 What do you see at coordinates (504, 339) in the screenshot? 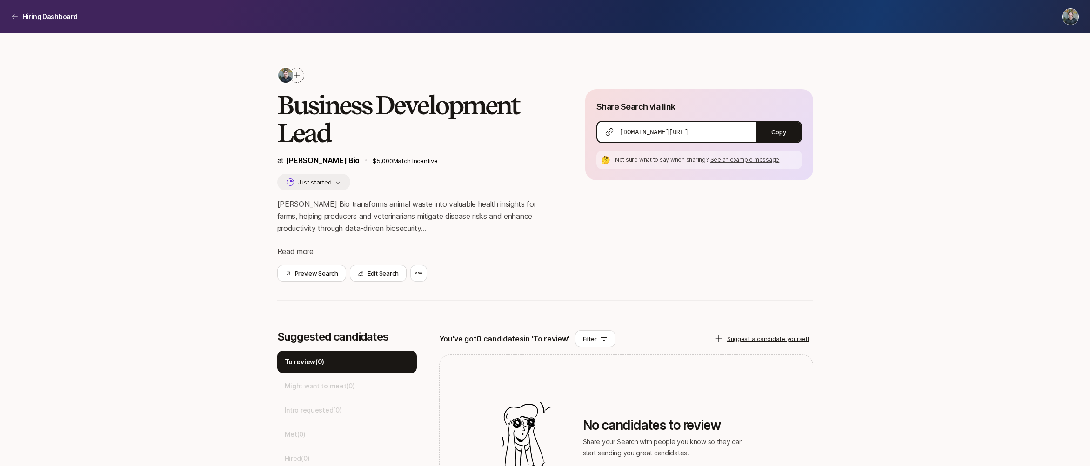
I see `p: You've got 0 candidates in 'To review'` at bounding box center [504, 339].